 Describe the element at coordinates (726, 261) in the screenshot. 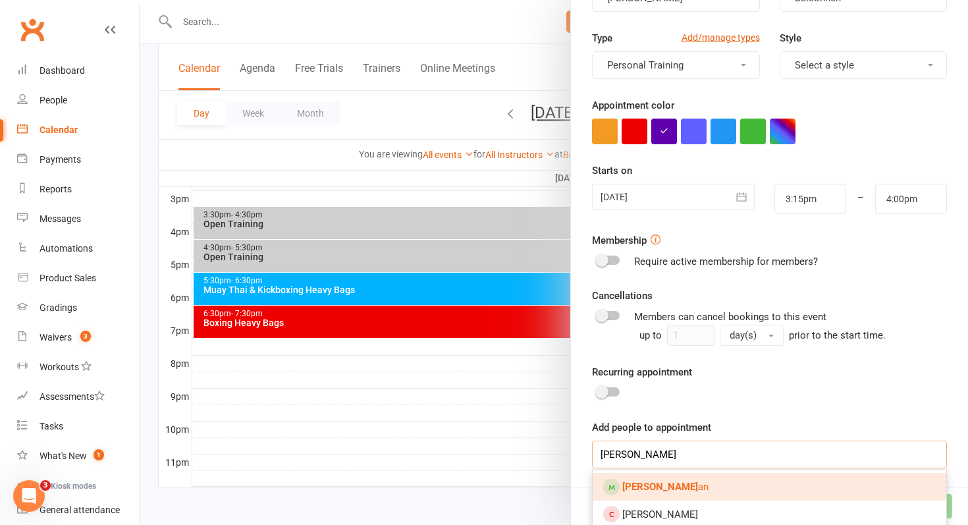

I see `div: Require active membership for members?` at that location.